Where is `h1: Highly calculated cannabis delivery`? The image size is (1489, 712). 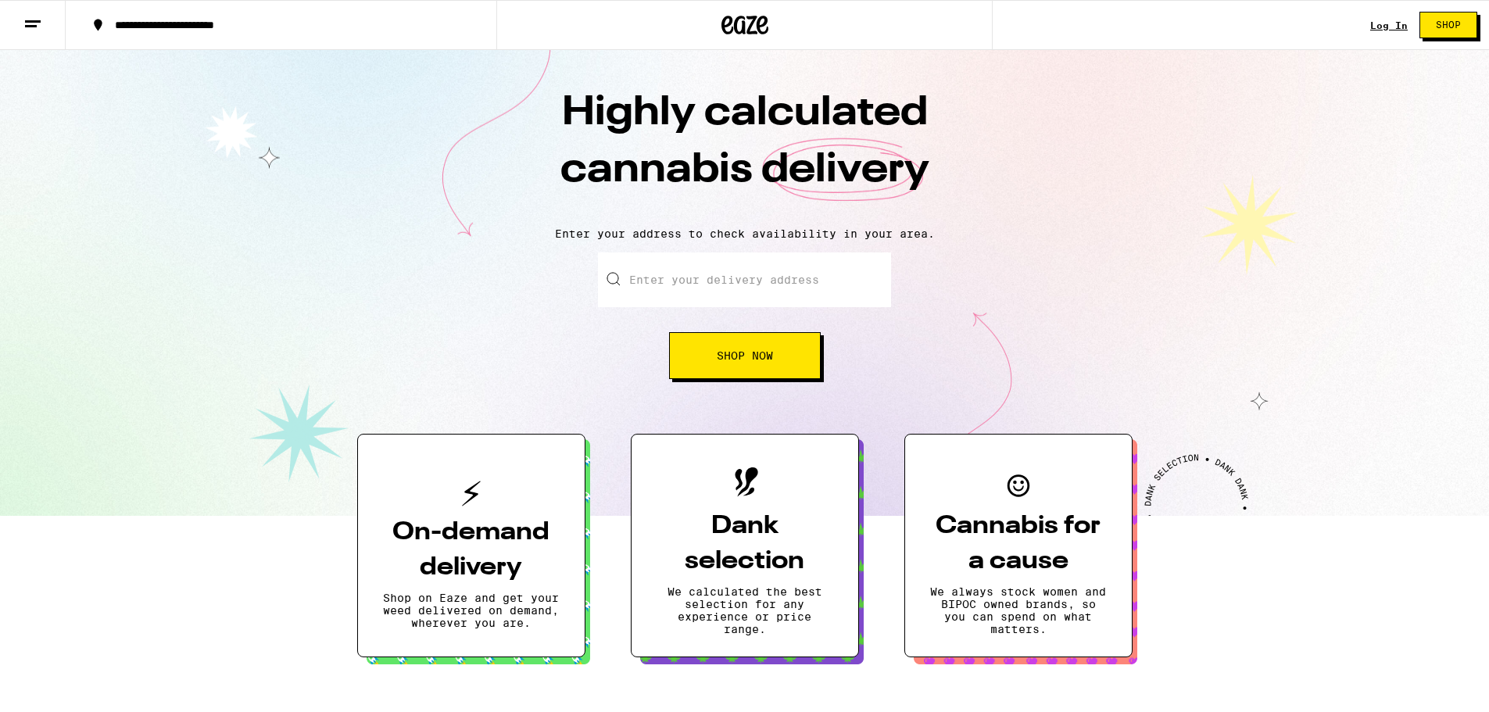 h1: Highly calculated cannabis delivery is located at coordinates (745, 150).